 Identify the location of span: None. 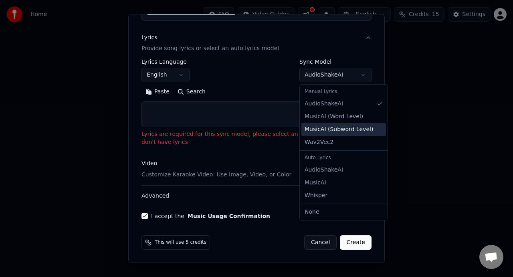
(312, 212).